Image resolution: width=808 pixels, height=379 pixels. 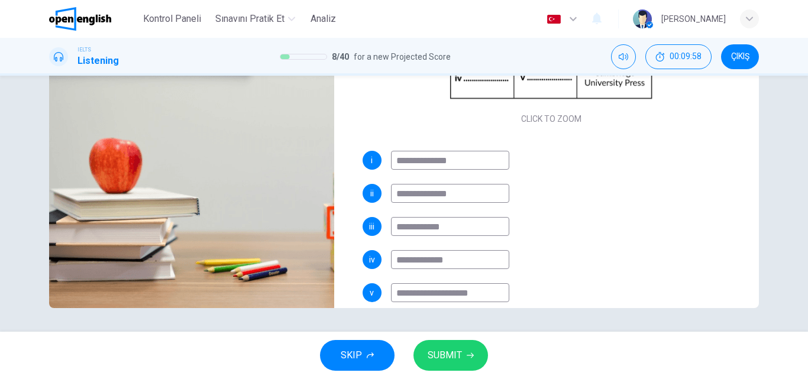 I want to click on img: OpenEnglish logo, so click(x=80, y=19).